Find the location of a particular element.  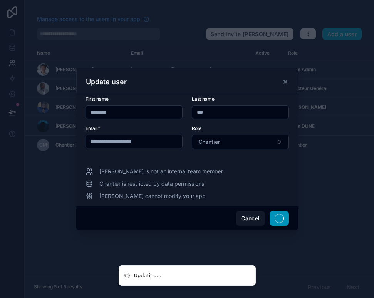

span: Role is located at coordinates (196, 128).